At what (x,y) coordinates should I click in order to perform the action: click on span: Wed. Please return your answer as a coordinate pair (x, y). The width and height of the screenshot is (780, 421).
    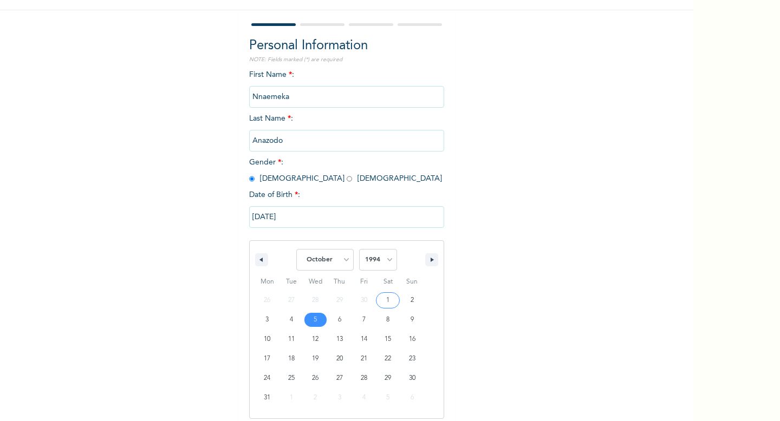
    Looking at the image, I should click on (315, 282).